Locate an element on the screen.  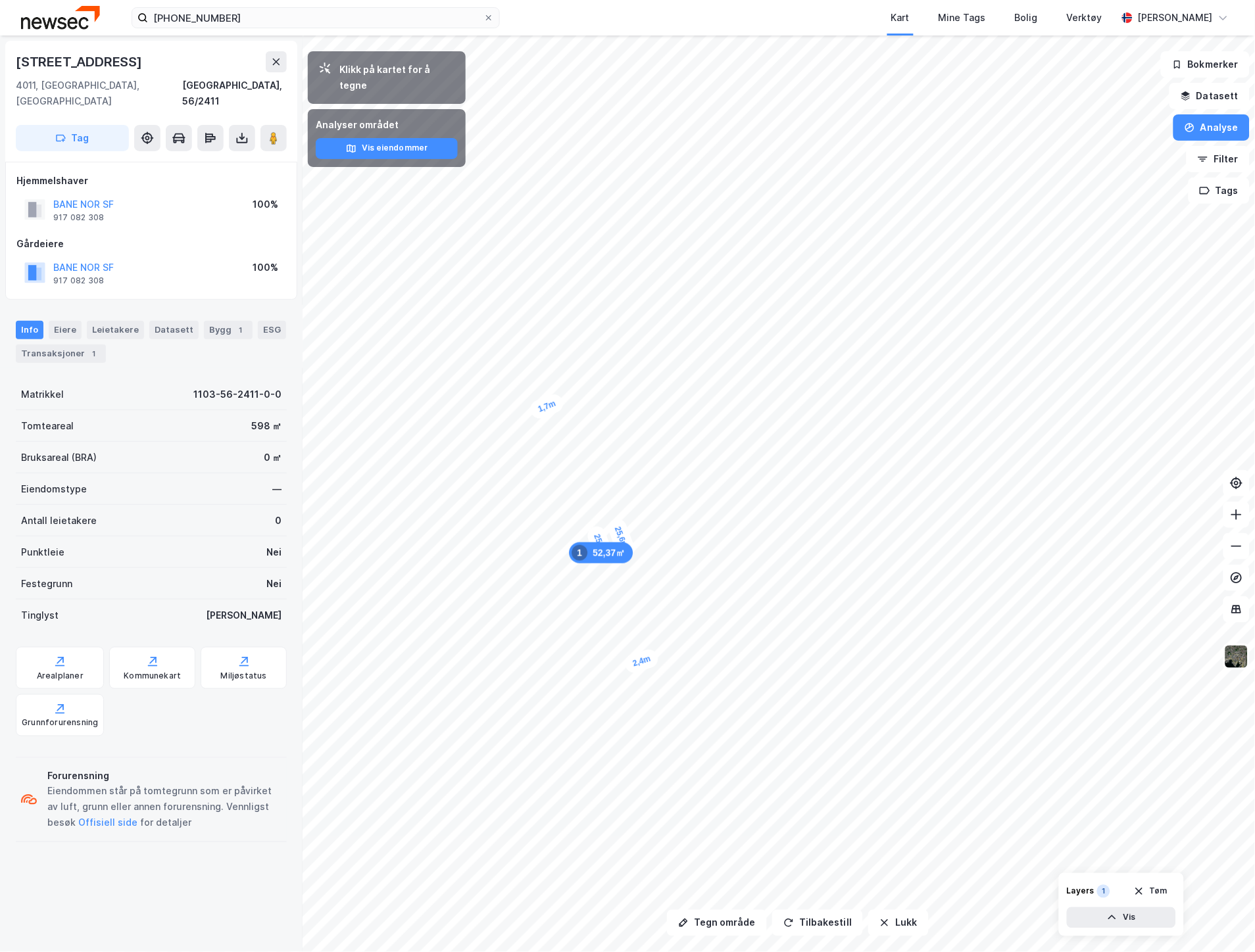
button: Tags is located at coordinates (1218, 191).